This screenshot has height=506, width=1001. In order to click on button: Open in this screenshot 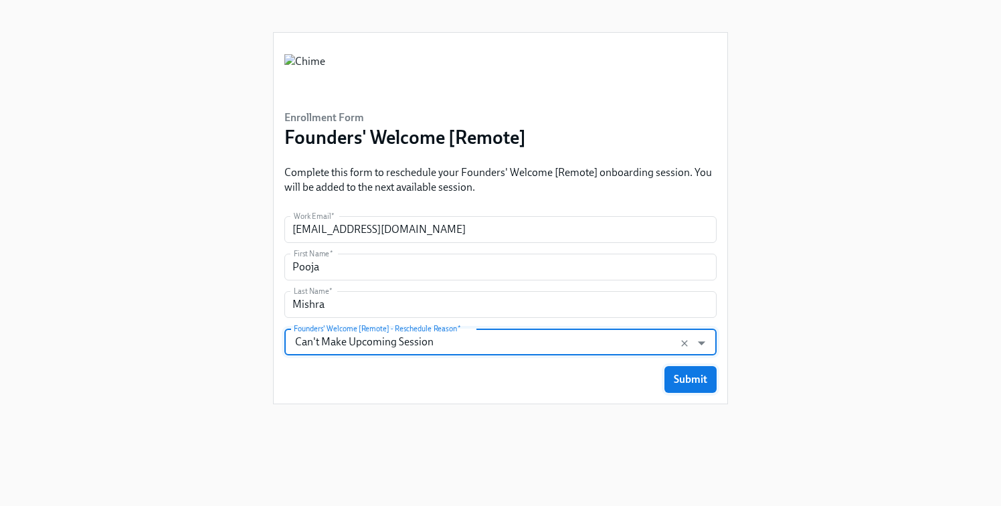, I will do `click(701, 343)`.